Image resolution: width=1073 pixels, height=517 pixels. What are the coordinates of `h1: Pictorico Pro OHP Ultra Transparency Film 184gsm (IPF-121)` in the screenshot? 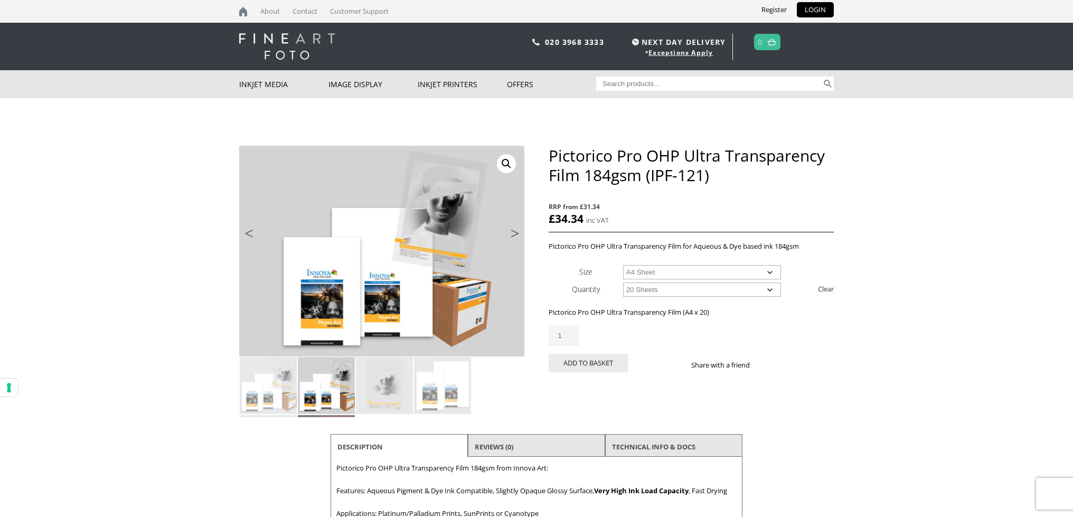 It's located at (691, 165).